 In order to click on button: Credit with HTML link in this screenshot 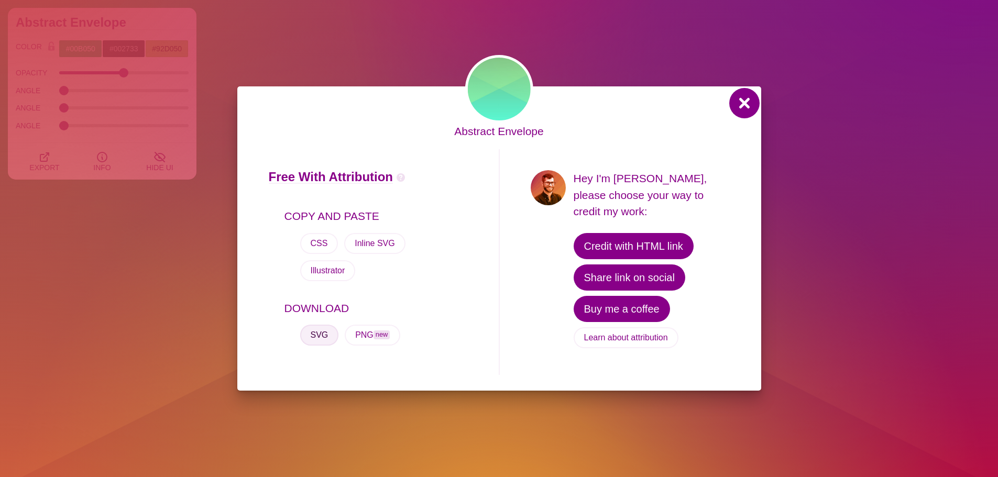, I will do `click(633, 246)`.